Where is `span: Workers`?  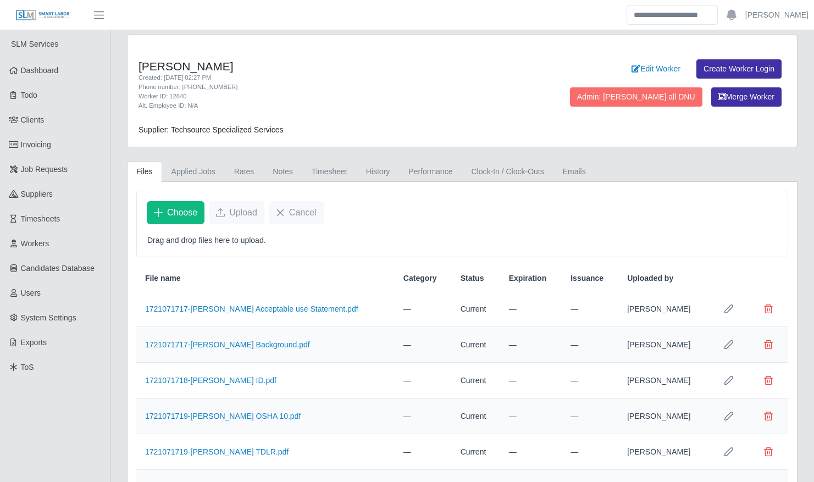
span: Workers is located at coordinates (35, 243).